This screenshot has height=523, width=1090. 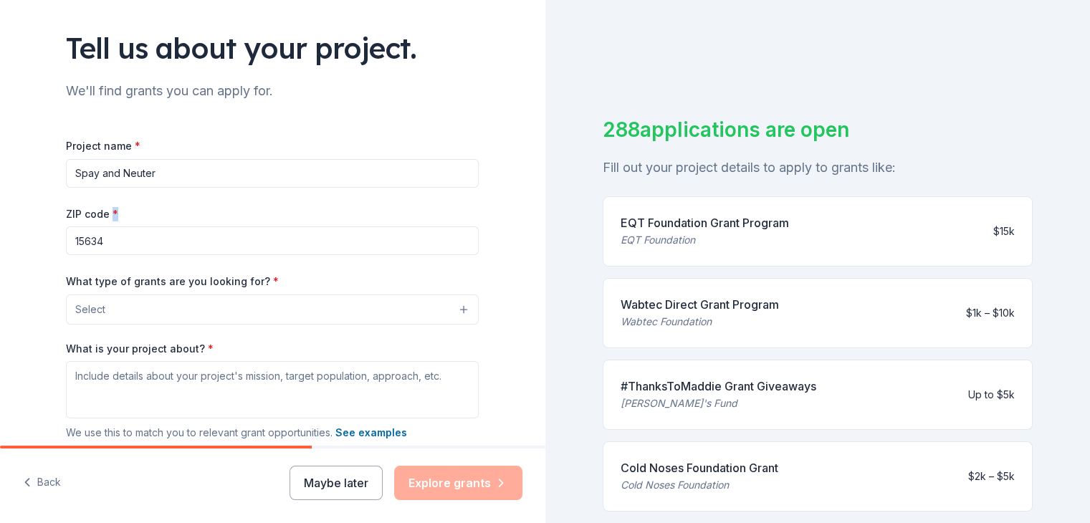 I want to click on div: Cold Noses Foundation, so click(x=700, y=485).